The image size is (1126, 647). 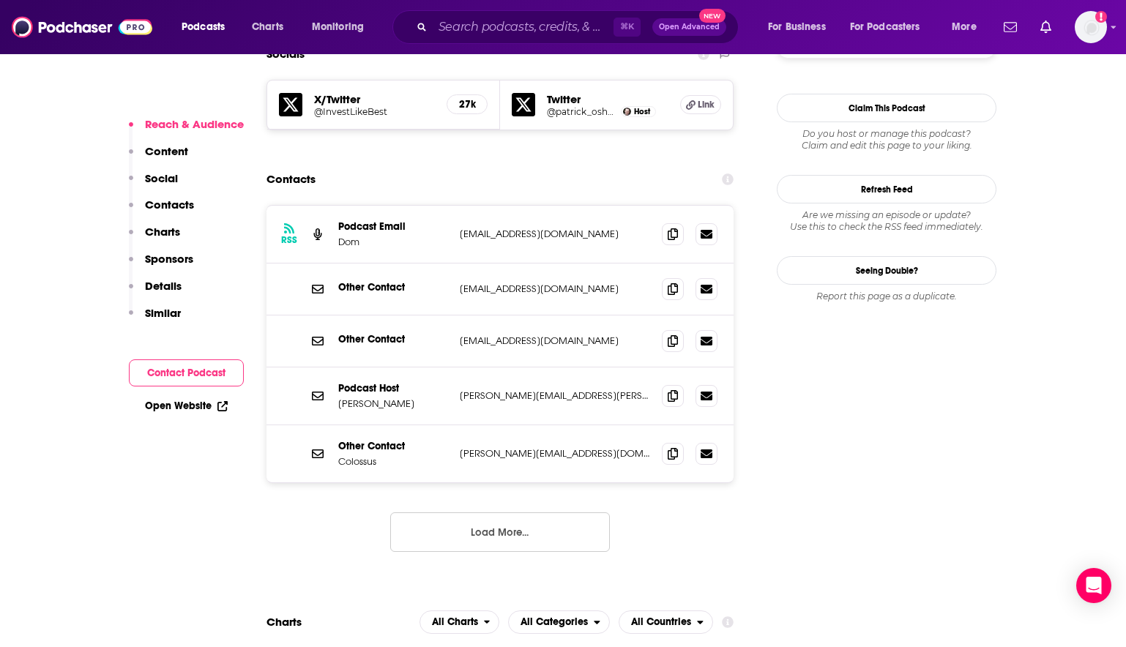 I want to click on button: Show profile menu, so click(x=1090, y=27).